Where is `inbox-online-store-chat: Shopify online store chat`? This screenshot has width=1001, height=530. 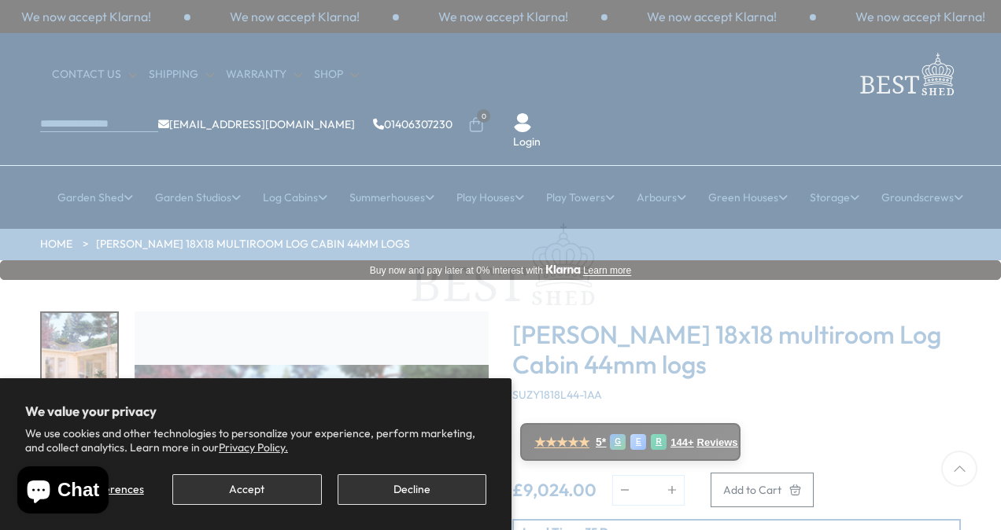
inbox-online-store-chat: Shopify online store chat is located at coordinates (63, 492).